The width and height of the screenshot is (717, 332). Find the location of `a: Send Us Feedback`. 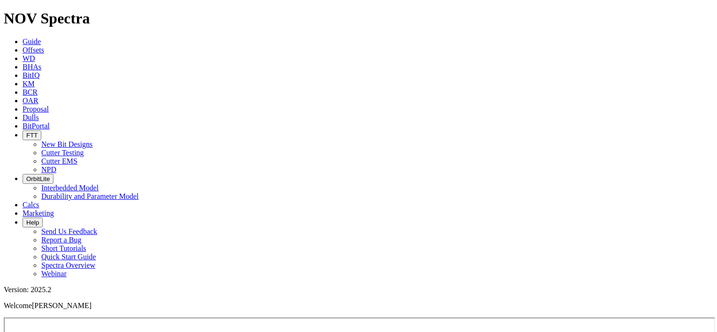

a: Send Us Feedback is located at coordinates (69, 231).